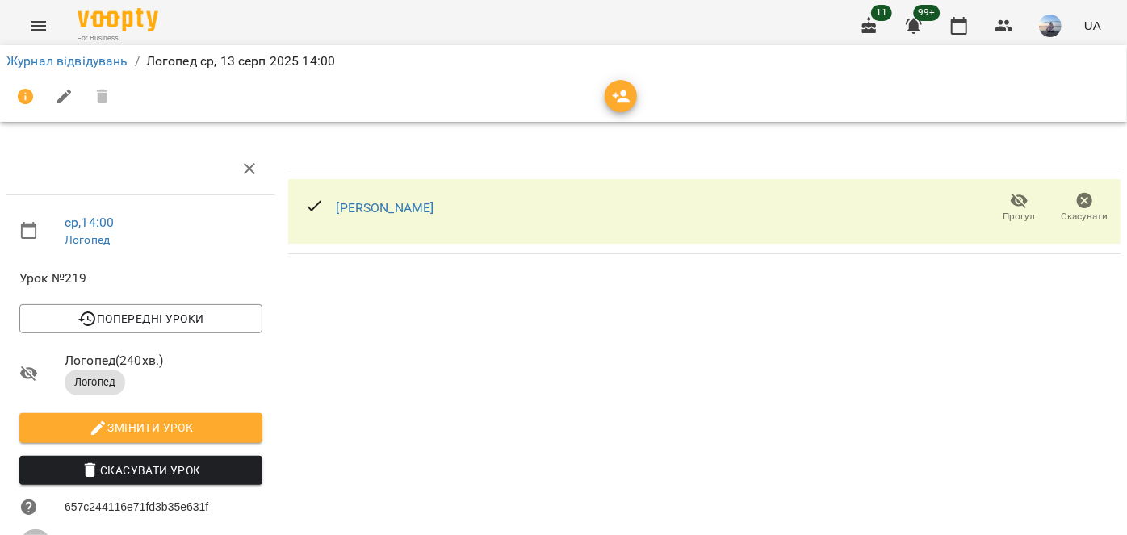 This screenshot has height=535, width=1127. Describe the element at coordinates (94, 383) in the screenshot. I see `span: Логопед` at that location.